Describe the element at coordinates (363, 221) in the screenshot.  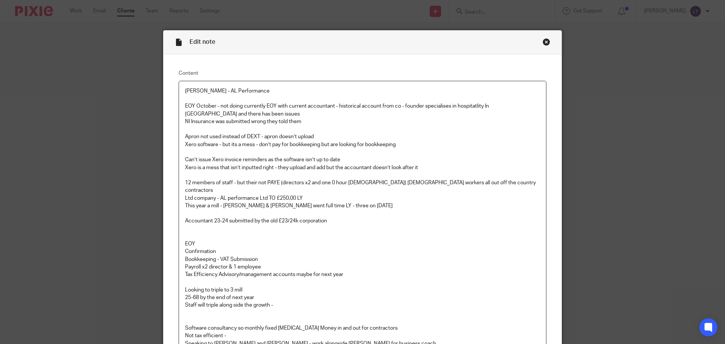
I see `p: Accountant 23-24 submitted by the old £23/24k corporation` at that location.